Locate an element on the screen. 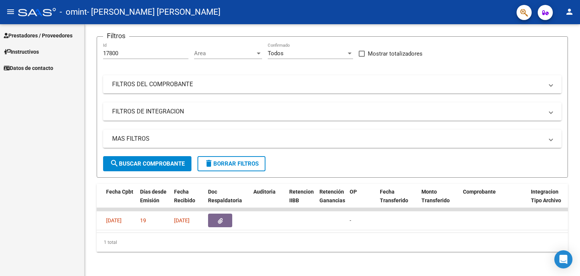 This screenshot has width=580, height=276. datatable-header-cell: OP is located at coordinates (362, 200).